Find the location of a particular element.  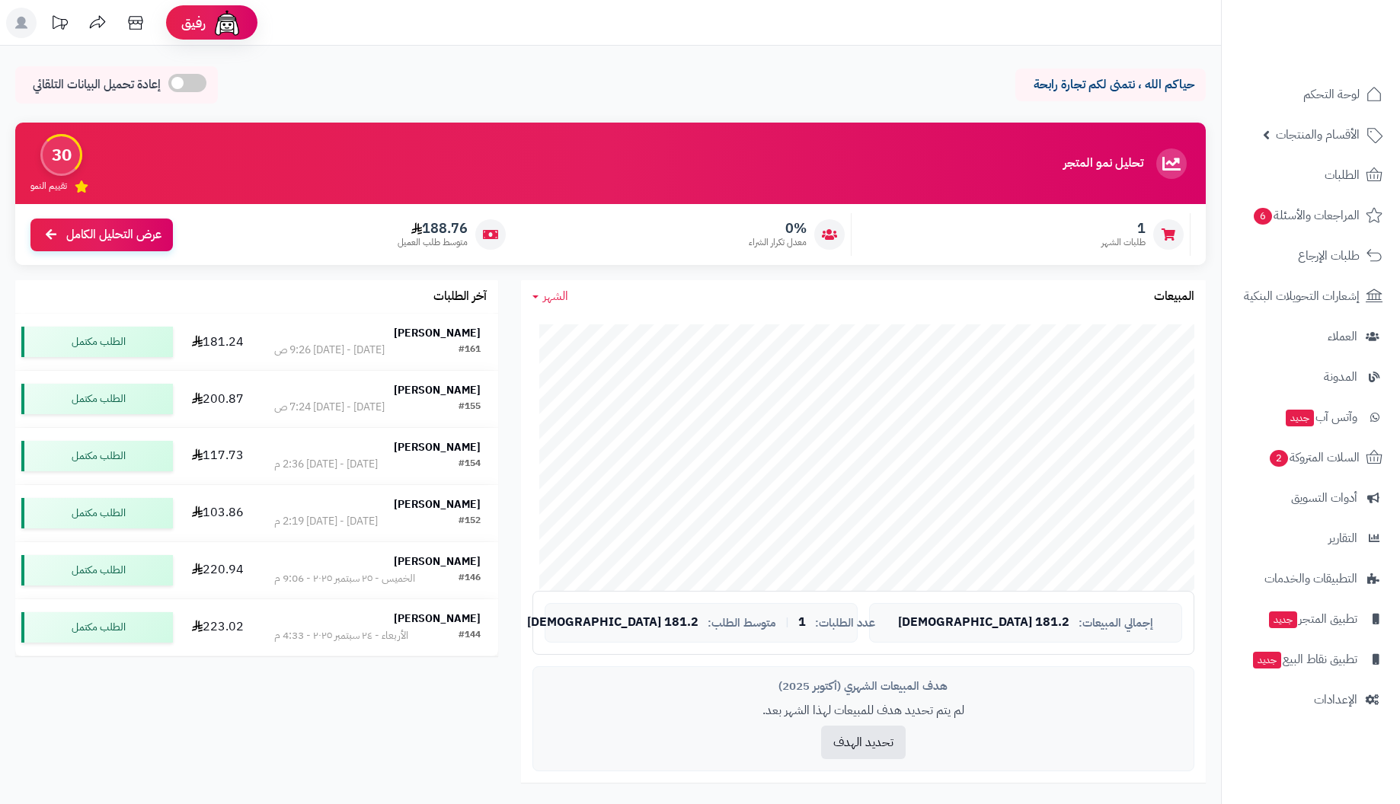

a: التطبيقات والخدمات is located at coordinates (1311, 579).